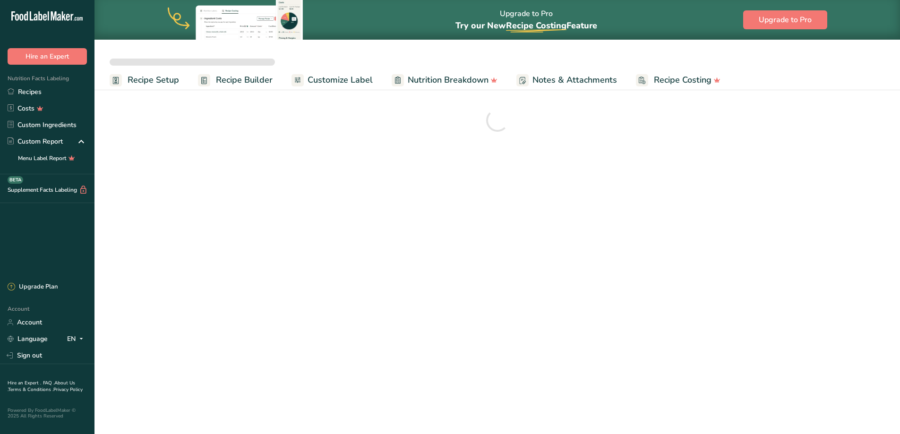 The height and width of the screenshot is (434, 900). What do you see at coordinates (33, 287) in the screenshot?
I see `div: Upgrade Plan` at bounding box center [33, 287].